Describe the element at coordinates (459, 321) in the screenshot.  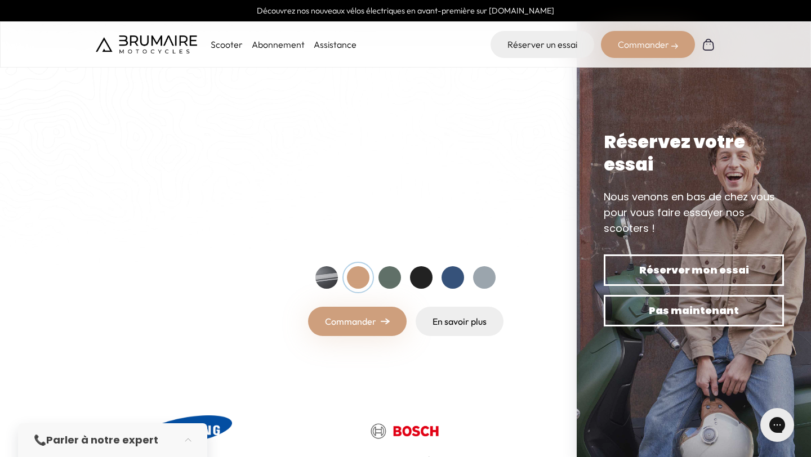
I see `a: En savoir plus` at that location.